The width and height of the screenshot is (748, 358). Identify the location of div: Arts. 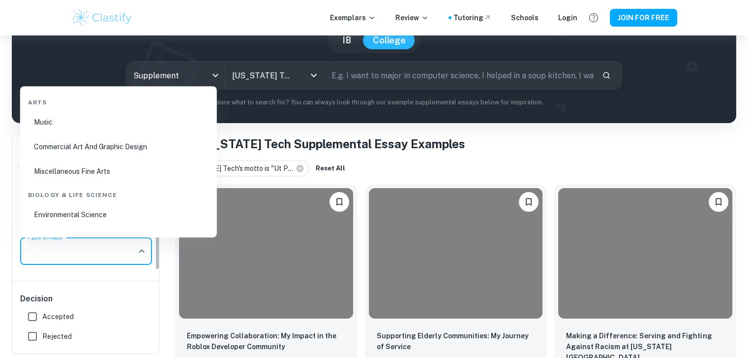
(119, 100).